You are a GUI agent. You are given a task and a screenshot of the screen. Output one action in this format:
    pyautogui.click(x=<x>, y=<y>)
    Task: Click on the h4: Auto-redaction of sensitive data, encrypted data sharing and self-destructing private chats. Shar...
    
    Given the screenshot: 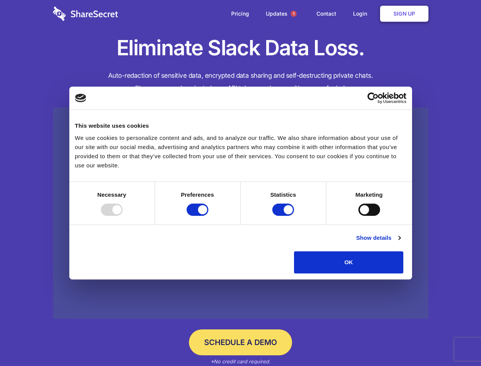 What is the action you would take?
    pyautogui.click(x=241, y=82)
    